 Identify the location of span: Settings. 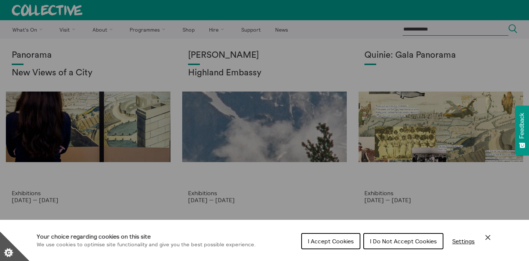
(463, 241).